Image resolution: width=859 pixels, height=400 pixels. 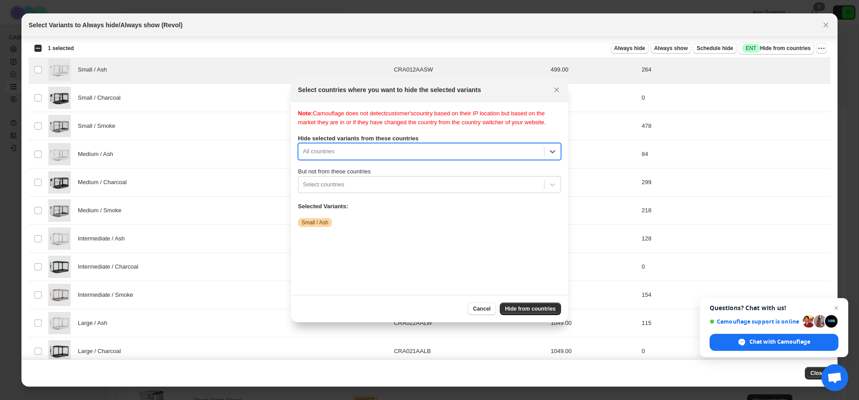 What do you see at coordinates (95, 323) in the screenshot?
I see `span: Large / Ash` at bounding box center [95, 323].